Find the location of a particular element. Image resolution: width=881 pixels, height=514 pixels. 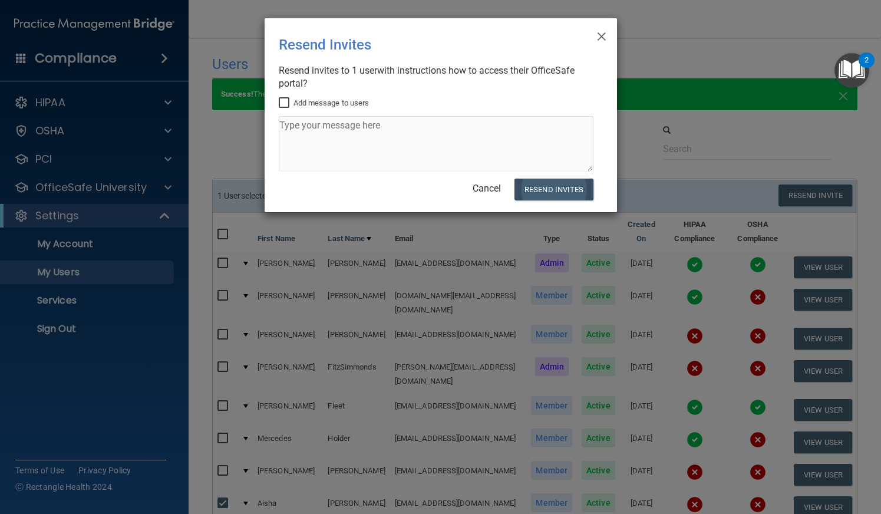

a: Cancel is located at coordinates (487, 188).